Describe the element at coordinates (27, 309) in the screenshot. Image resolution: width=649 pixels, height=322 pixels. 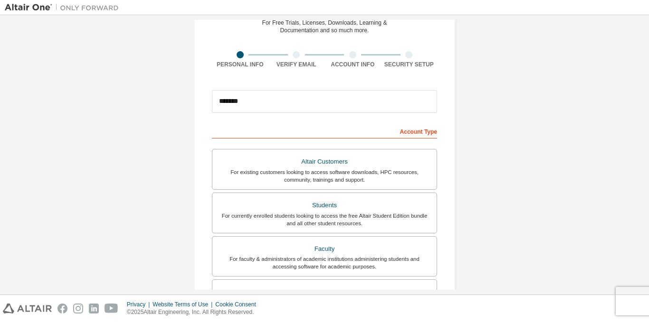
I see `img: altair_logo.svg` at that location.